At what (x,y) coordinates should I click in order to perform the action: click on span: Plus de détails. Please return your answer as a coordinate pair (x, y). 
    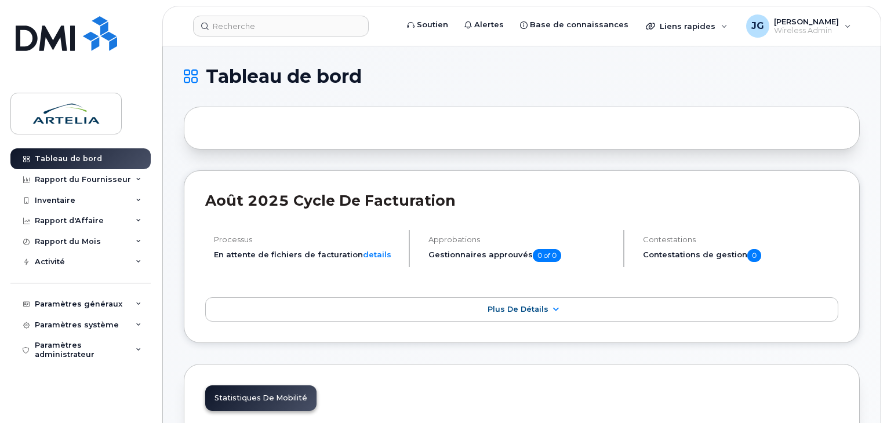
    Looking at the image, I should click on (518, 309).